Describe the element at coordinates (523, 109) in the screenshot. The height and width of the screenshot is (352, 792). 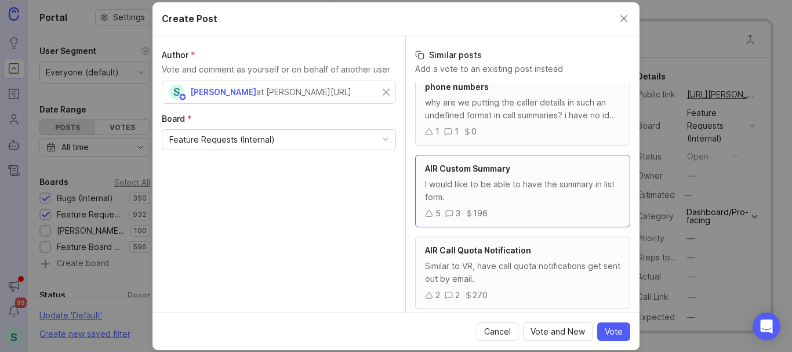
I see `div: why are we putting the caller details in such an undefined format in call summaries? i have no id...` at that location.